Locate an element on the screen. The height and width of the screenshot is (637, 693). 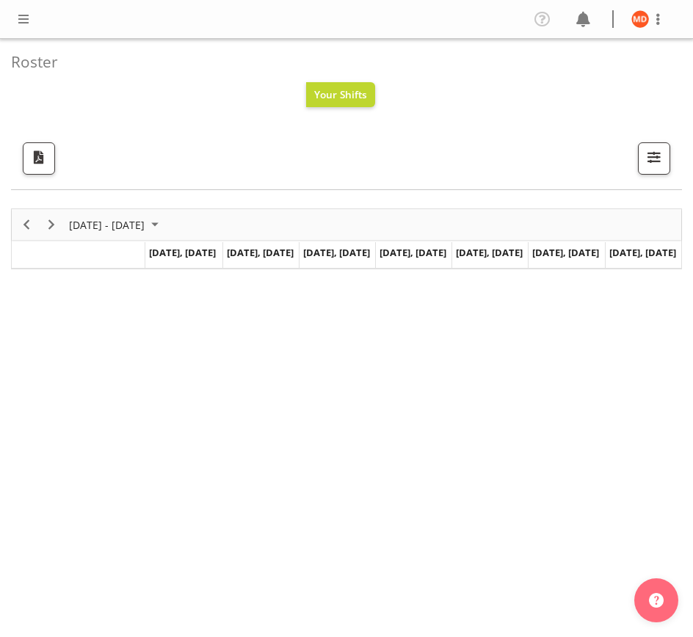
img: help-xxl-2.png is located at coordinates (656, 600).